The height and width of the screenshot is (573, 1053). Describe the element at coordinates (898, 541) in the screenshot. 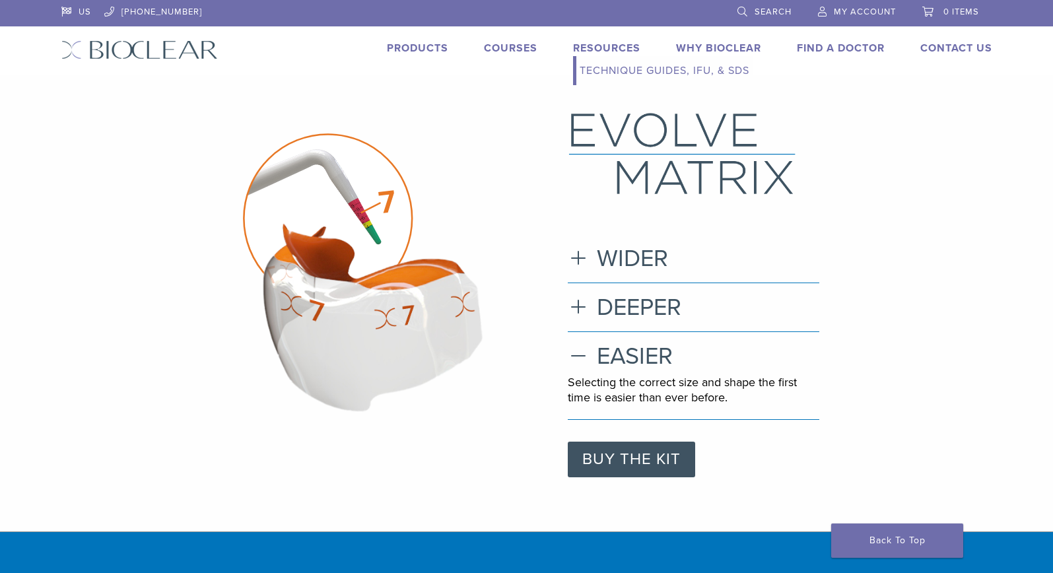

I see `a: Back To Top` at that location.